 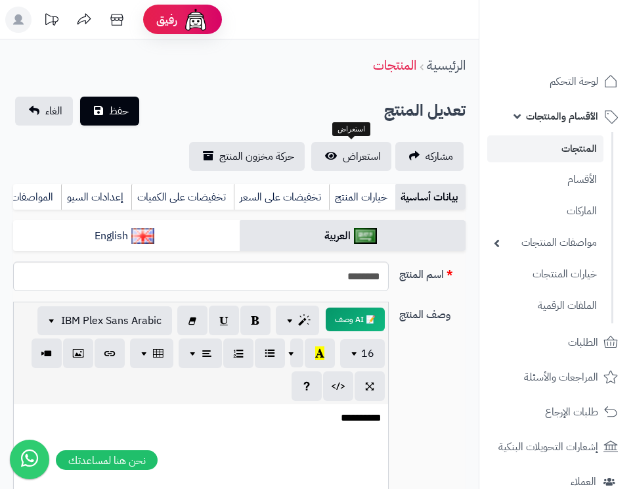 I want to click on a: الطلبات, so click(x=556, y=342).